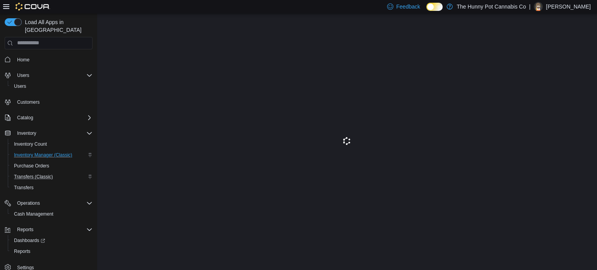  What do you see at coordinates (427, 11) in the screenshot?
I see `span: Dark Mode` at bounding box center [427, 11].